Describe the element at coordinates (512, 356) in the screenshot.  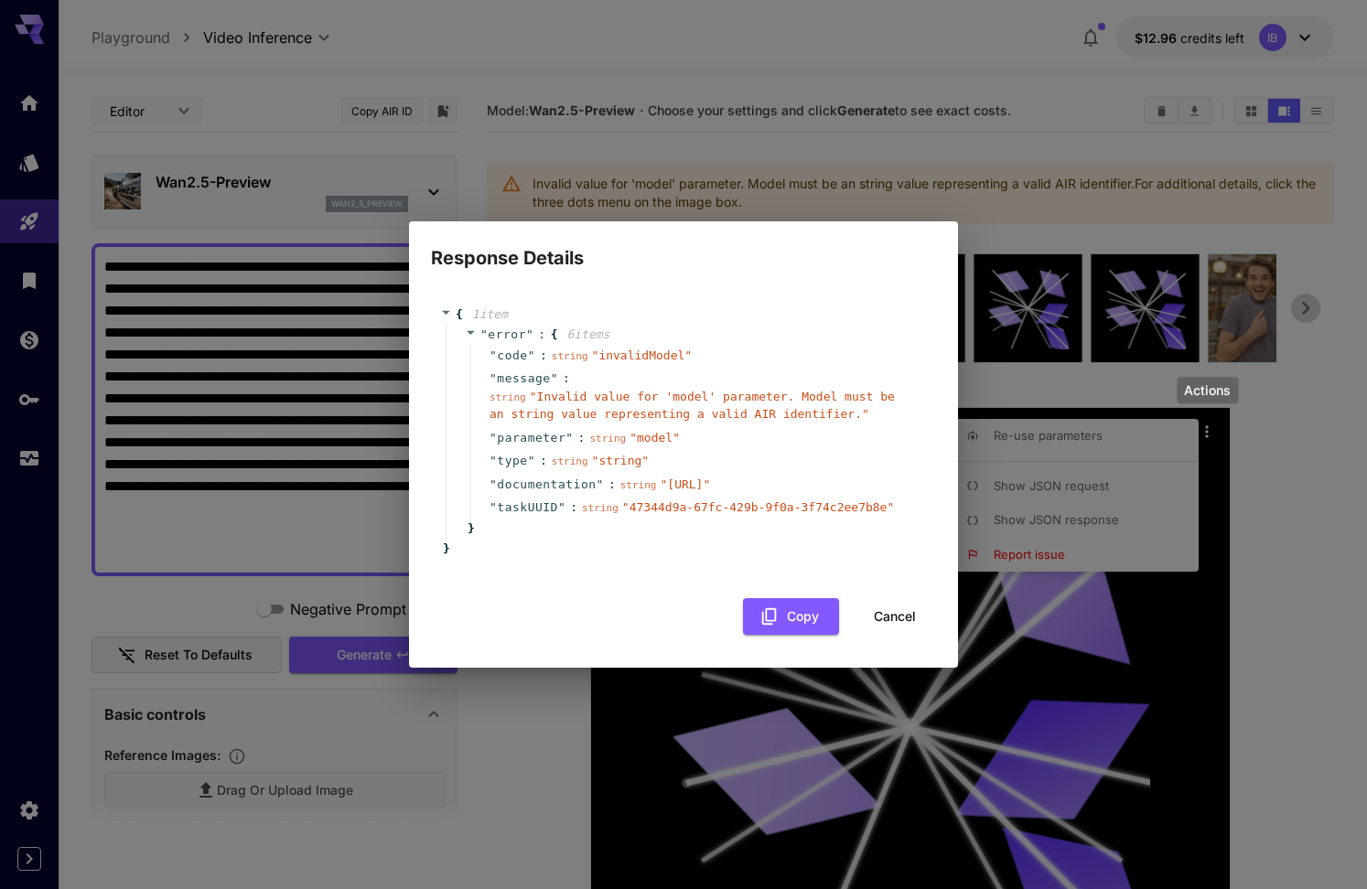
I see `span: code` at that location.